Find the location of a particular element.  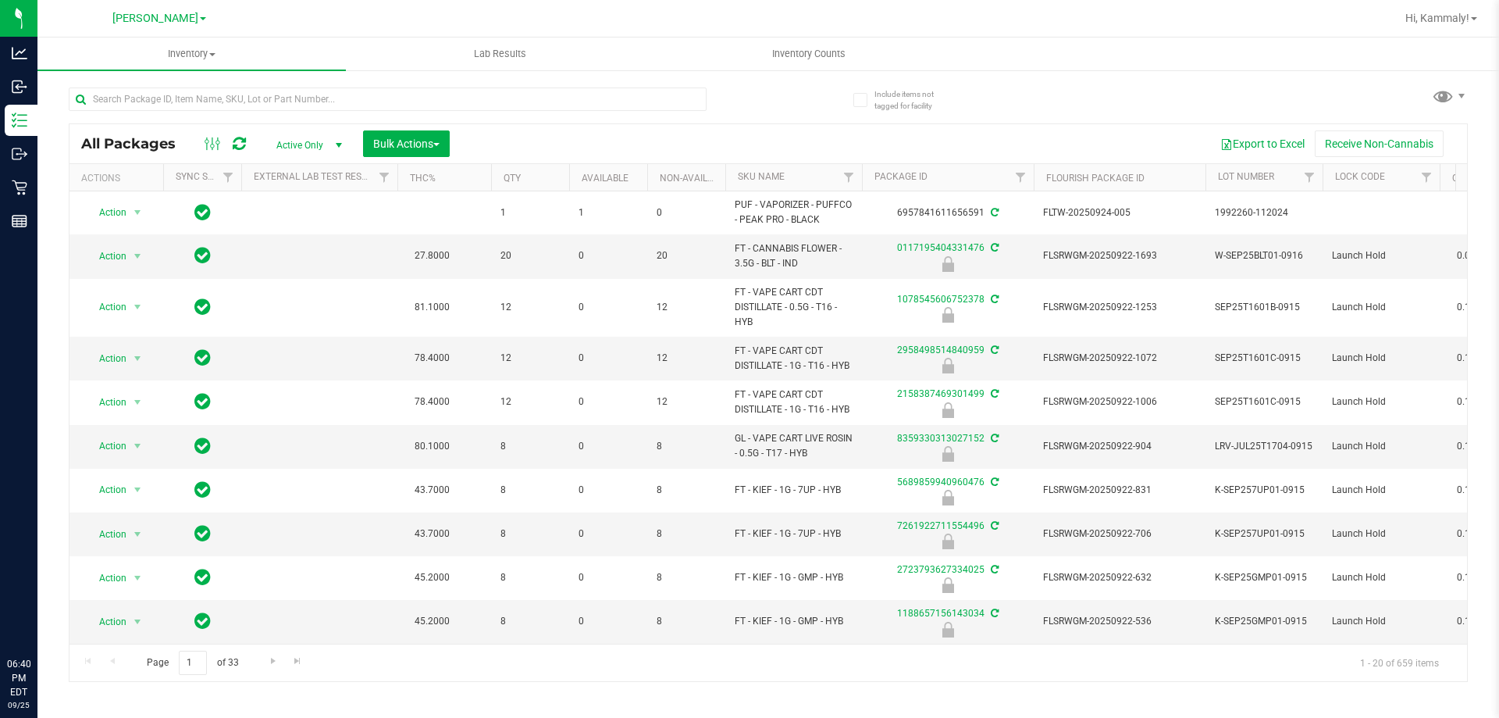

inline-svg: Retail is located at coordinates (20, 187).